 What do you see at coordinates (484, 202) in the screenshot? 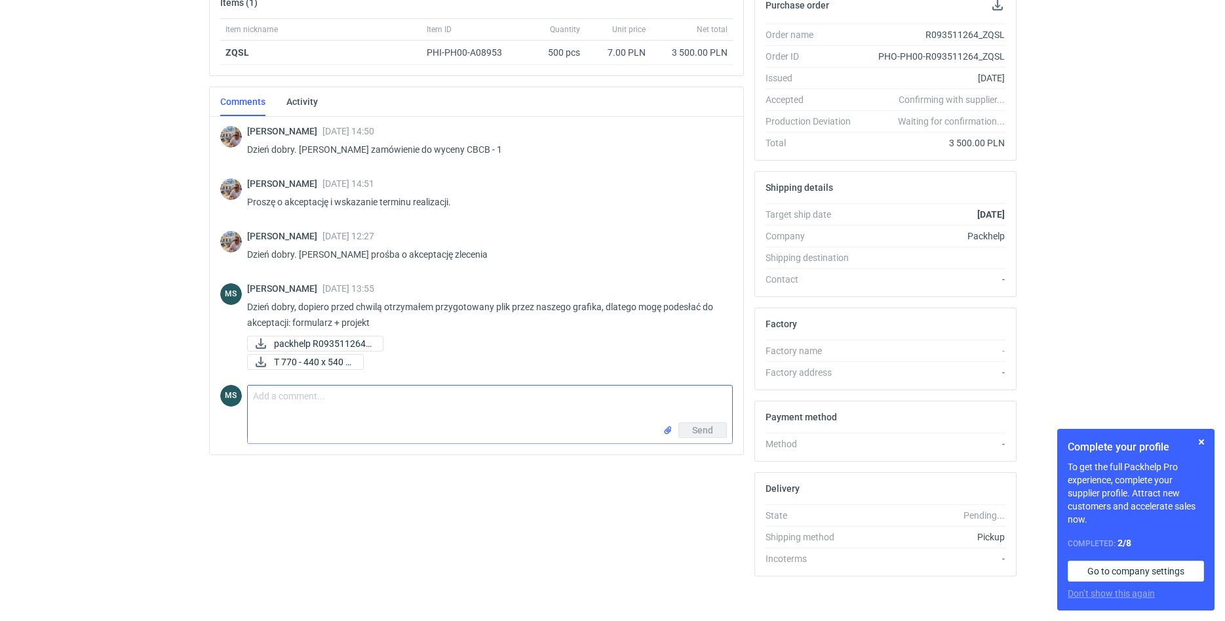
I see `p: Proszę o akceptację i wskazanie terminu realizacji.` at bounding box center [484, 202].